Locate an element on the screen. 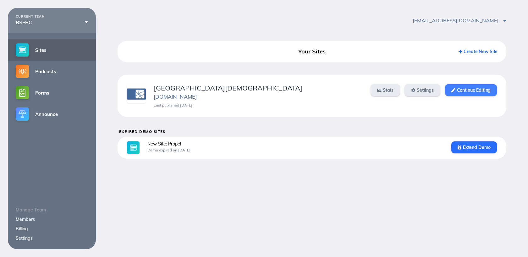 This screenshot has height=257, width=528. img: sites-large@2x.jpg is located at coordinates (133, 148).